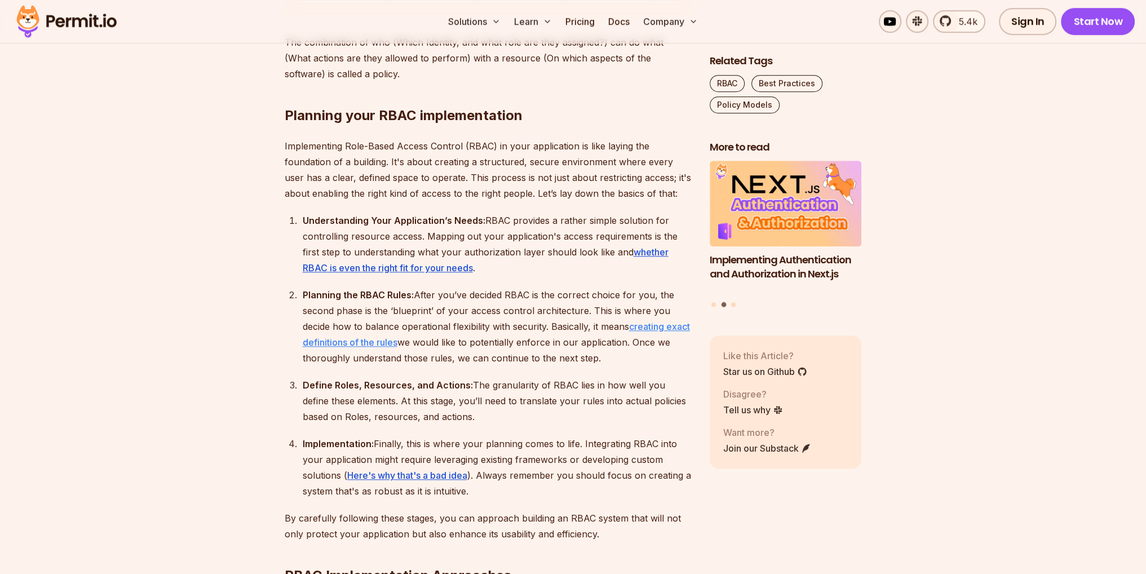  Describe the element at coordinates (532, 21) in the screenshot. I see `button: Learn` at that location.